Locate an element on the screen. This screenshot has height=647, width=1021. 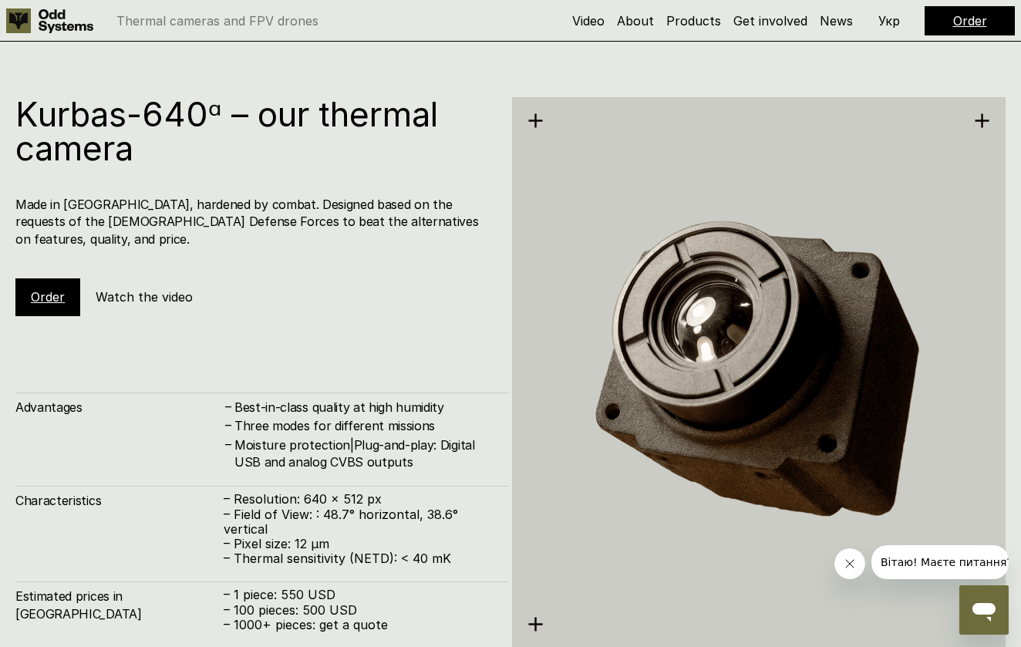
h4: Best-in-class quality at high humidity is located at coordinates (364, 407).